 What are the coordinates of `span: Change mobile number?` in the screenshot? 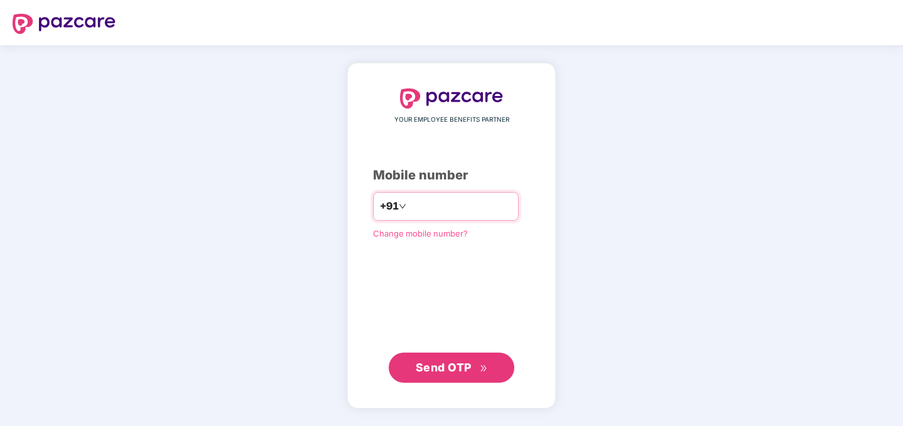 It's located at (420, 234).